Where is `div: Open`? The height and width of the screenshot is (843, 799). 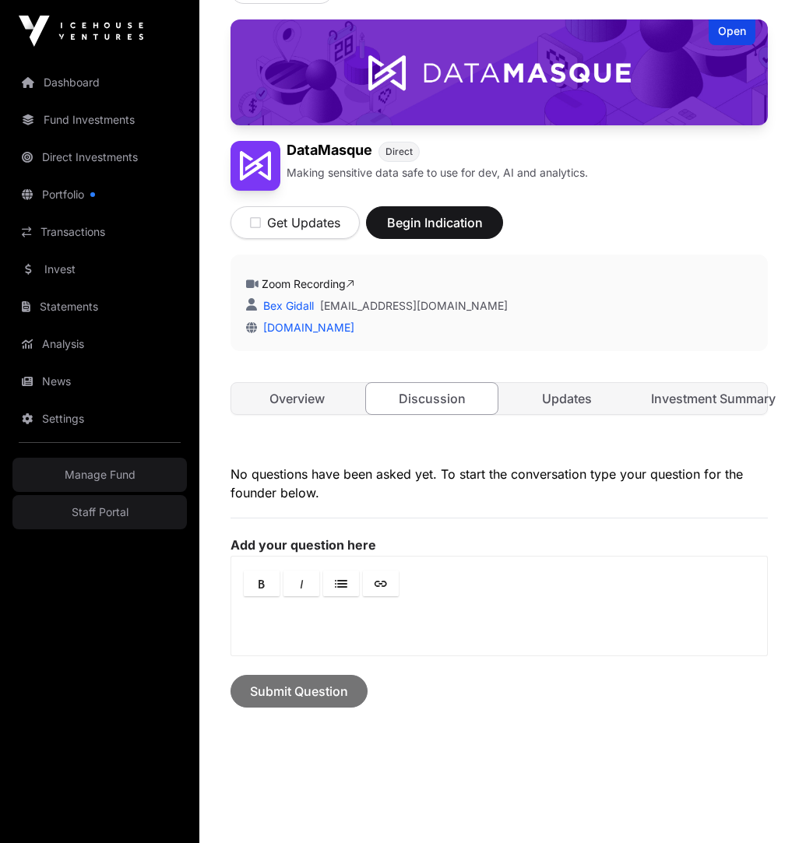
div: Open is located at coordinates (732, 32).